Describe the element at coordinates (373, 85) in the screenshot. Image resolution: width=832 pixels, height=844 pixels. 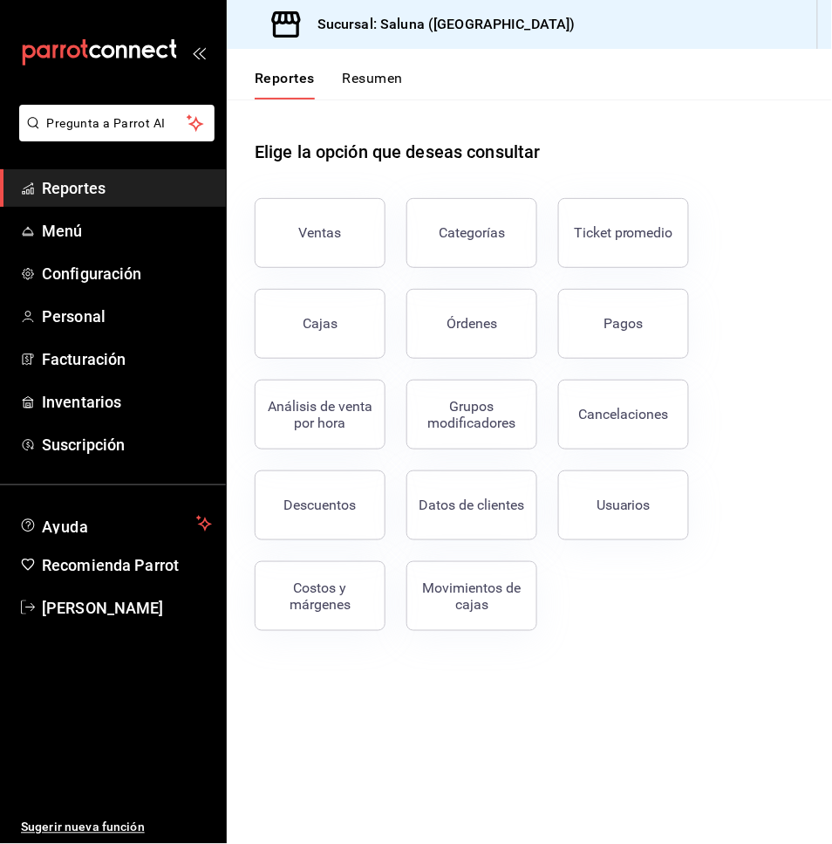
I see `button: Resumen` at that location.